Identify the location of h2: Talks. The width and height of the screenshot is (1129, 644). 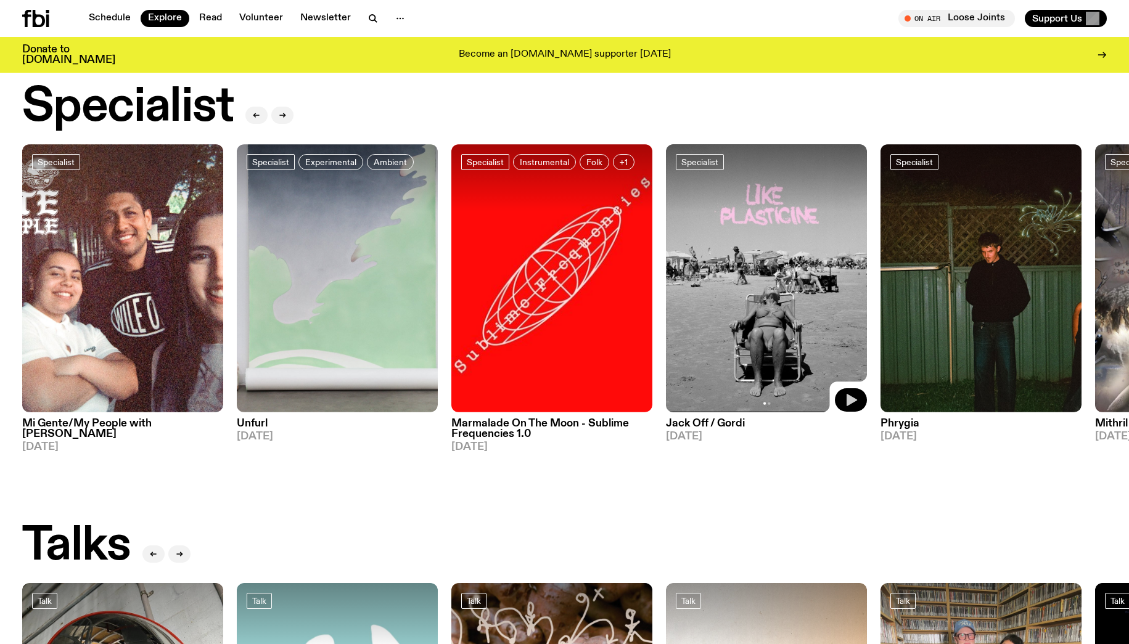
(76, 546).